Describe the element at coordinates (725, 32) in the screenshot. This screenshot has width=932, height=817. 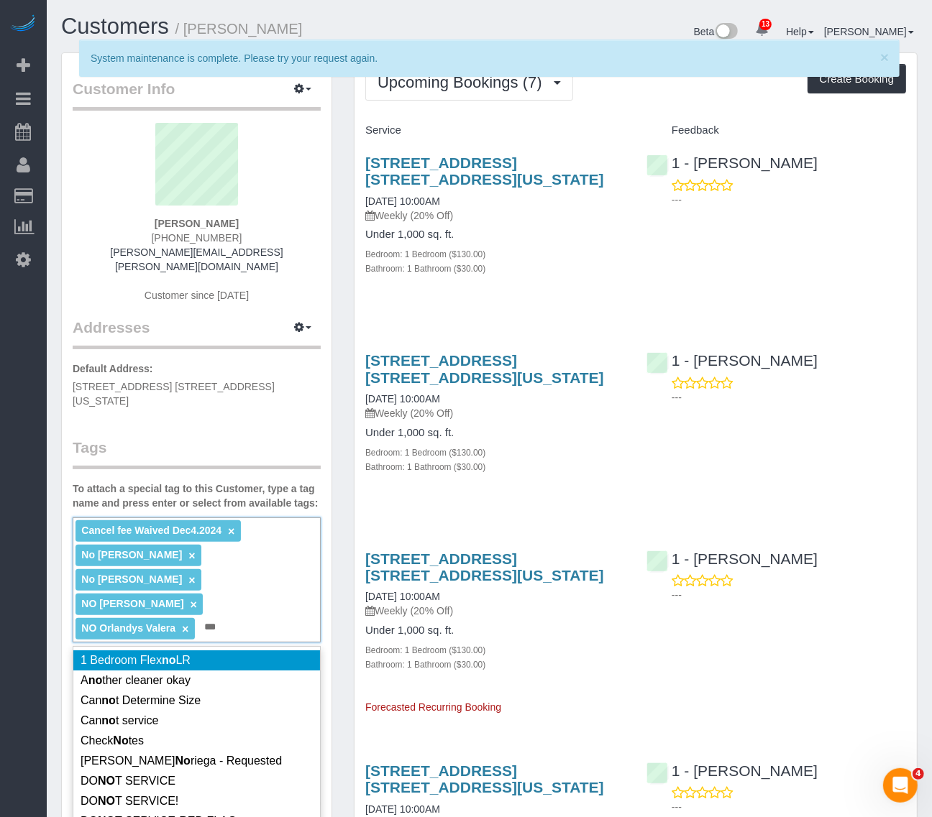
I see `img: New interface` at that location.